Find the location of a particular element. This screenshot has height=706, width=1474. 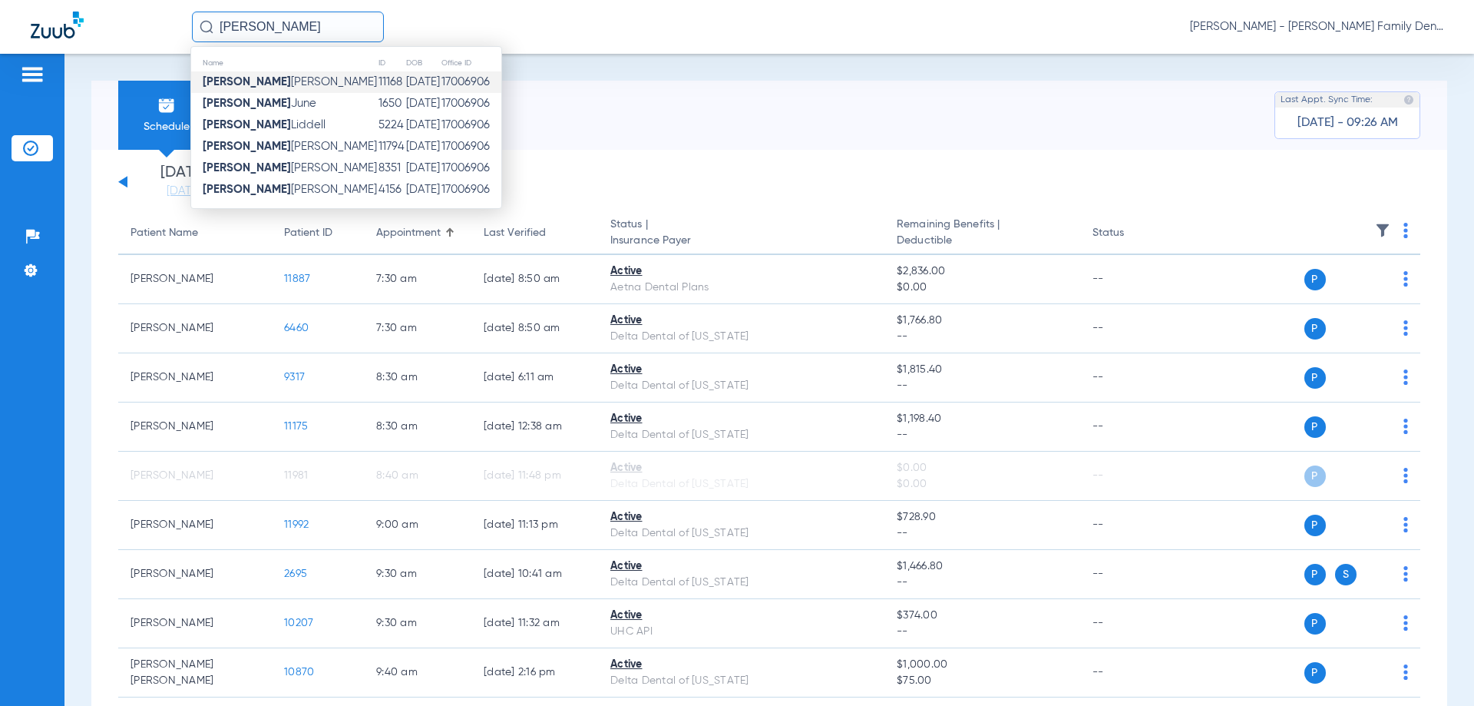

img: last sync help info is located at coordinates (1409, 100).